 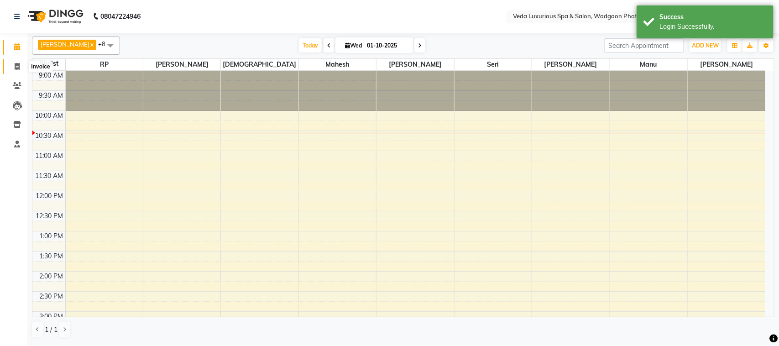 I want to click on div: 10:30 AM, so click(x=49, y=136).